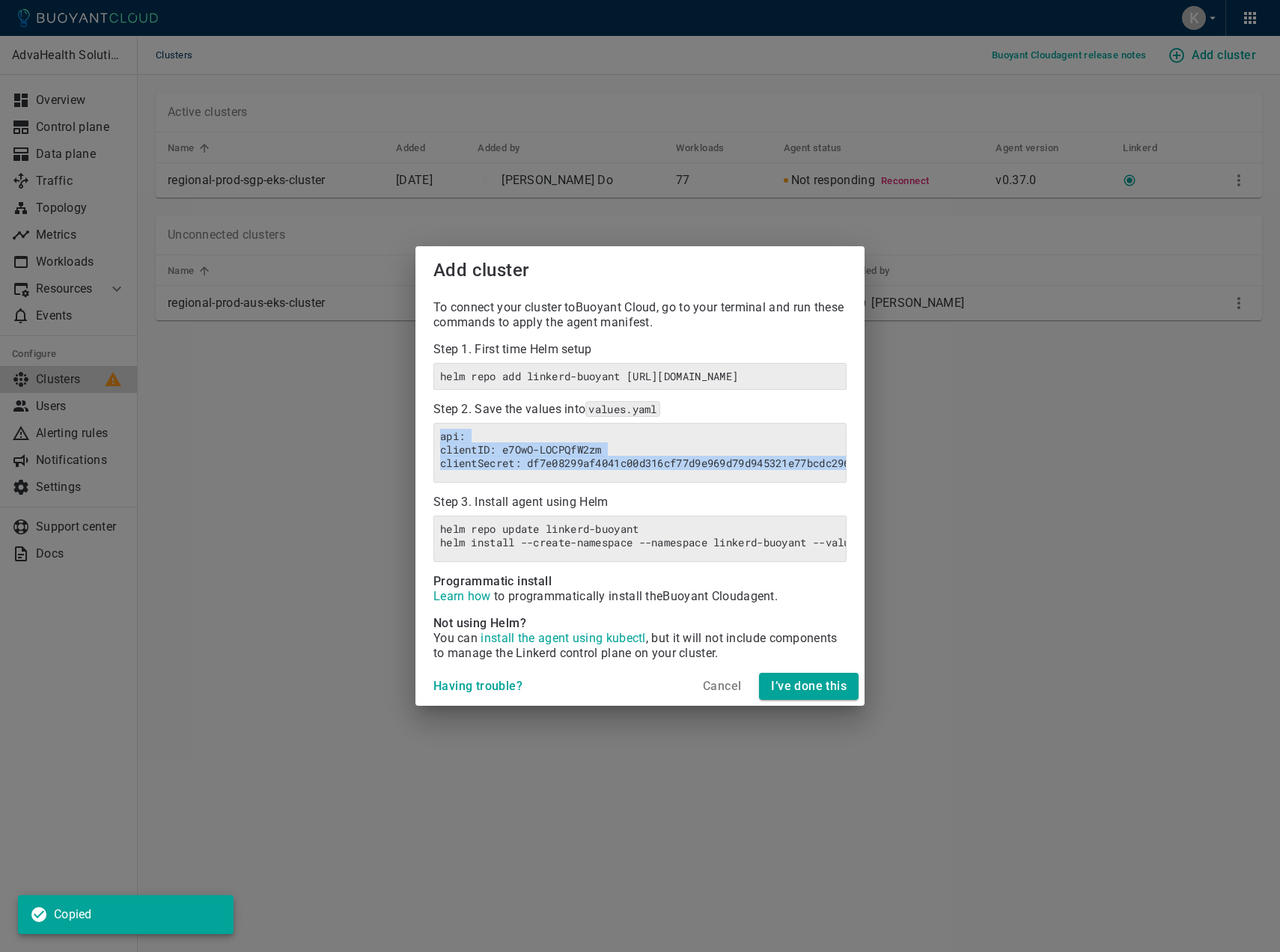 The image size is (1280, 952). I want to click on p: To connect your cluster to Buoyant Cloud , go to your terminal and run these commands to apply th..., so click(640, 312).